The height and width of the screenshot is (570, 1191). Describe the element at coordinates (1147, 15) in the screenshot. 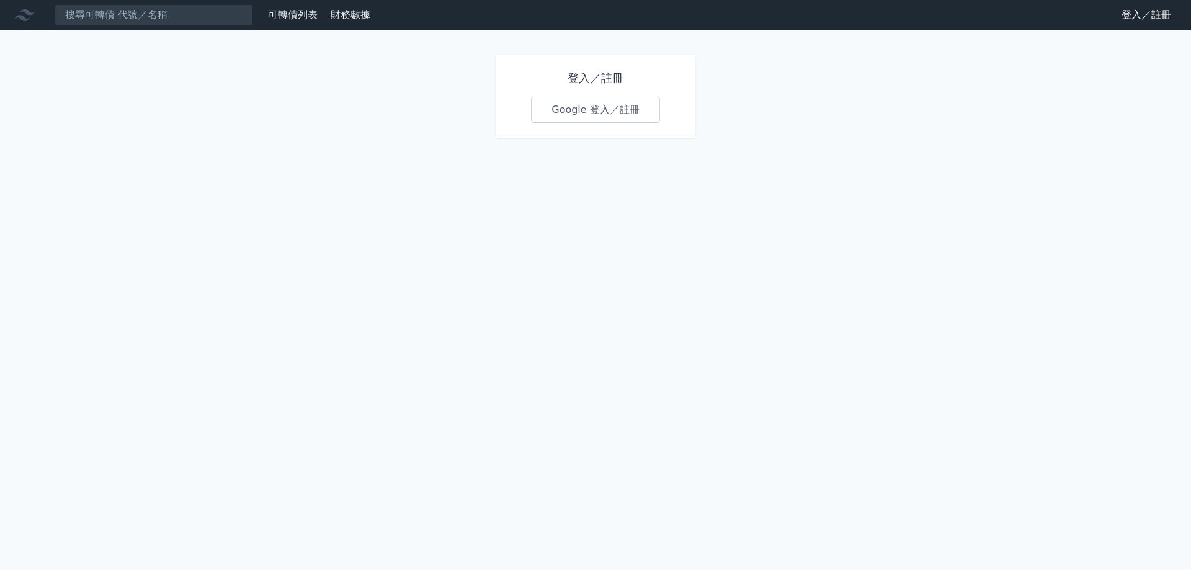

I see `a: 登入／註冊` at that location.